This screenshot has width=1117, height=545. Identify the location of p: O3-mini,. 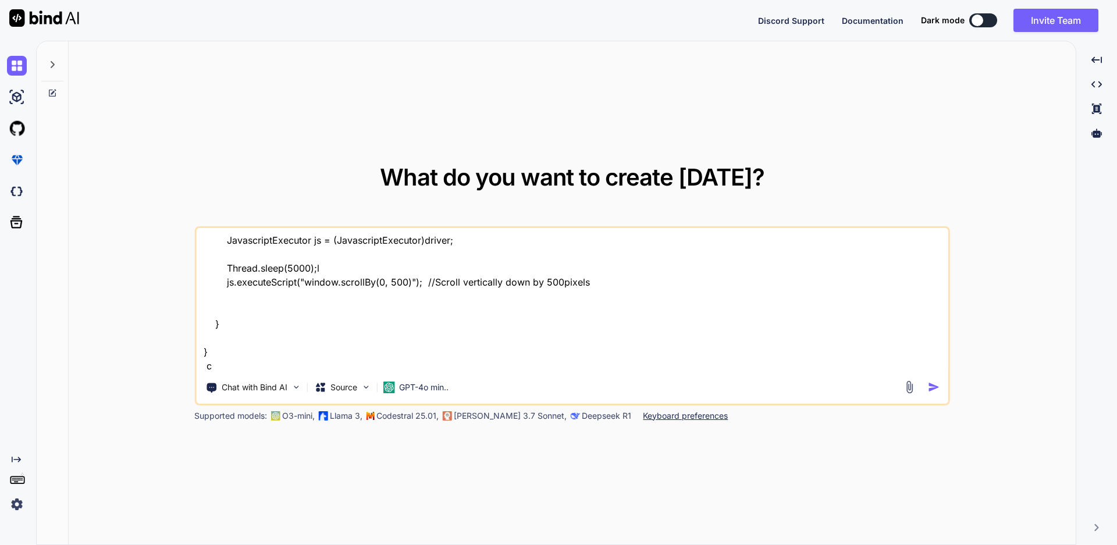
(298, 416).